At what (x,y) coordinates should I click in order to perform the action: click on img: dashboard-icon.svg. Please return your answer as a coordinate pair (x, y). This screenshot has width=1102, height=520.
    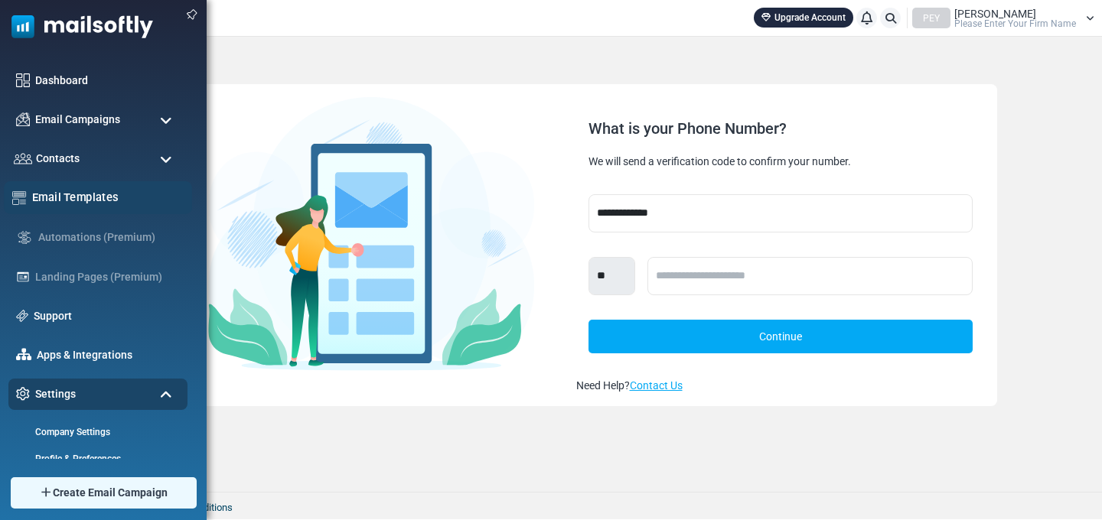
    Looking at the image, I should click on (23, 80).